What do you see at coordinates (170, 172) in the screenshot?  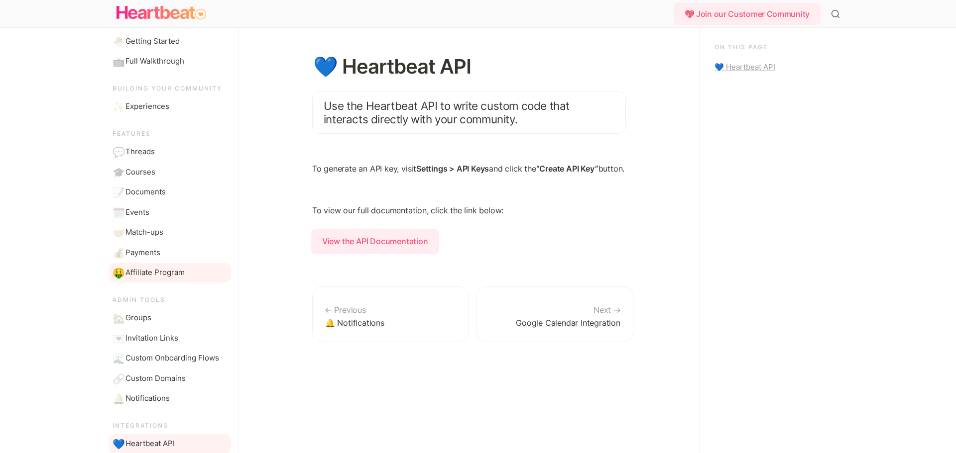 I see `a: 🎓Courses` at bounding box center [170, 172].